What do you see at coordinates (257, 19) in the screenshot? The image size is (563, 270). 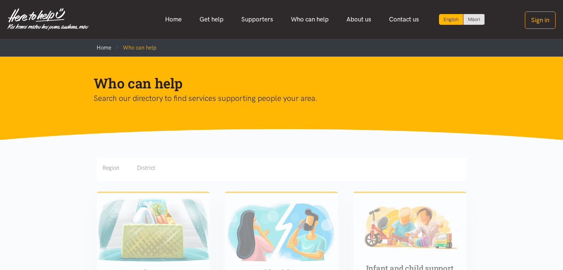 I see `a: Supporters` at bounding box center [257, 19].